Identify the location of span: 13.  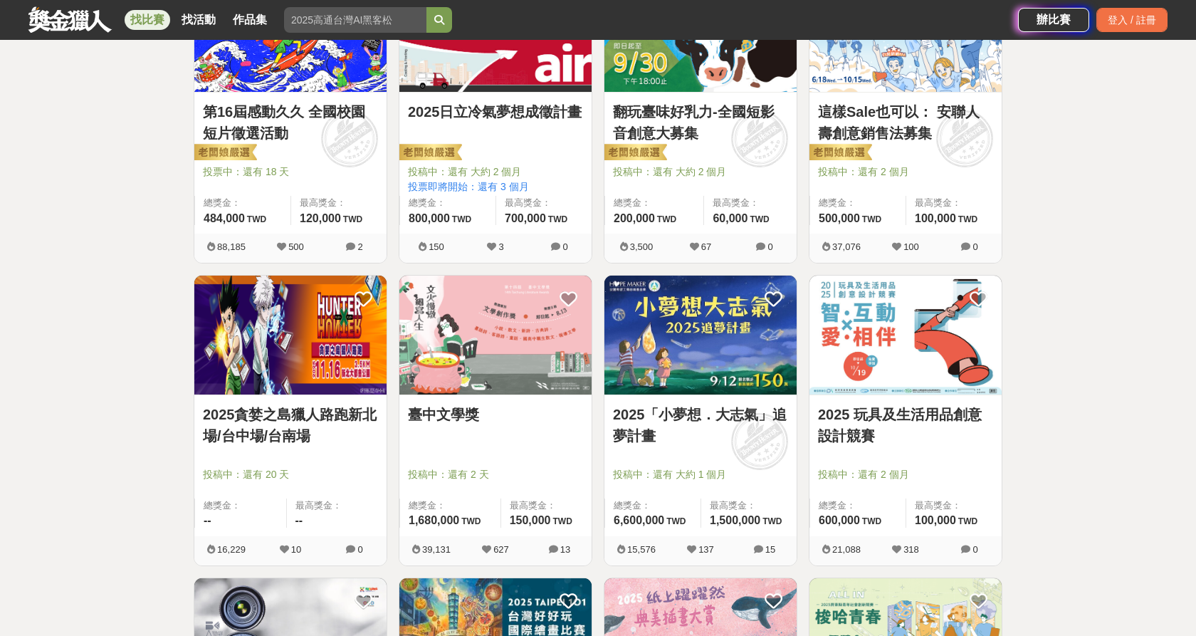
(565, 549).